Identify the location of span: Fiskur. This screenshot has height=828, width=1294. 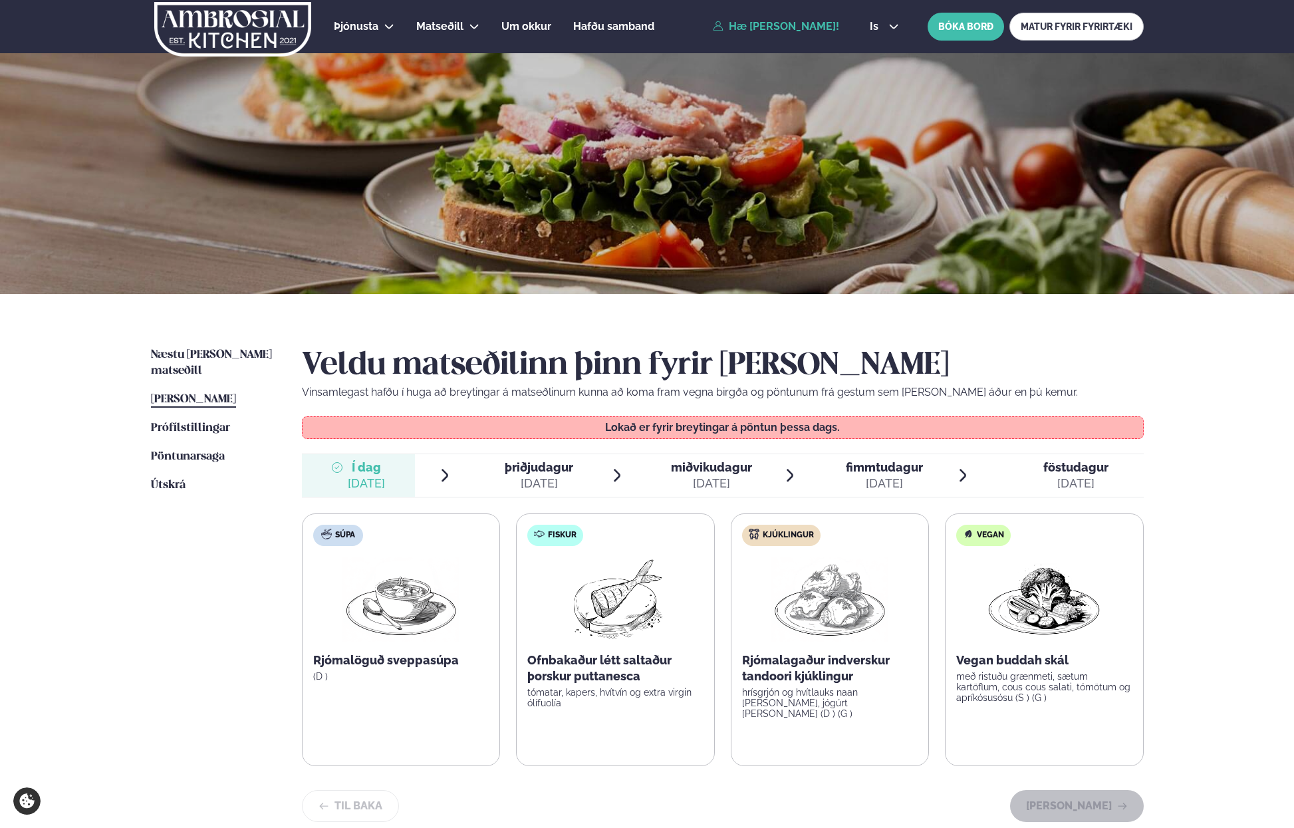
(562, 535).